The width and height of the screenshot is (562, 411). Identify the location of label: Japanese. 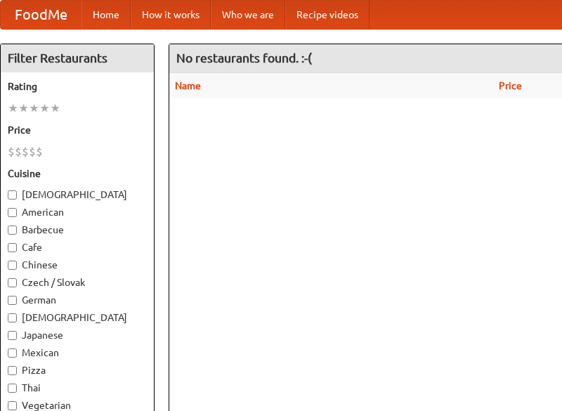
(77, 335).